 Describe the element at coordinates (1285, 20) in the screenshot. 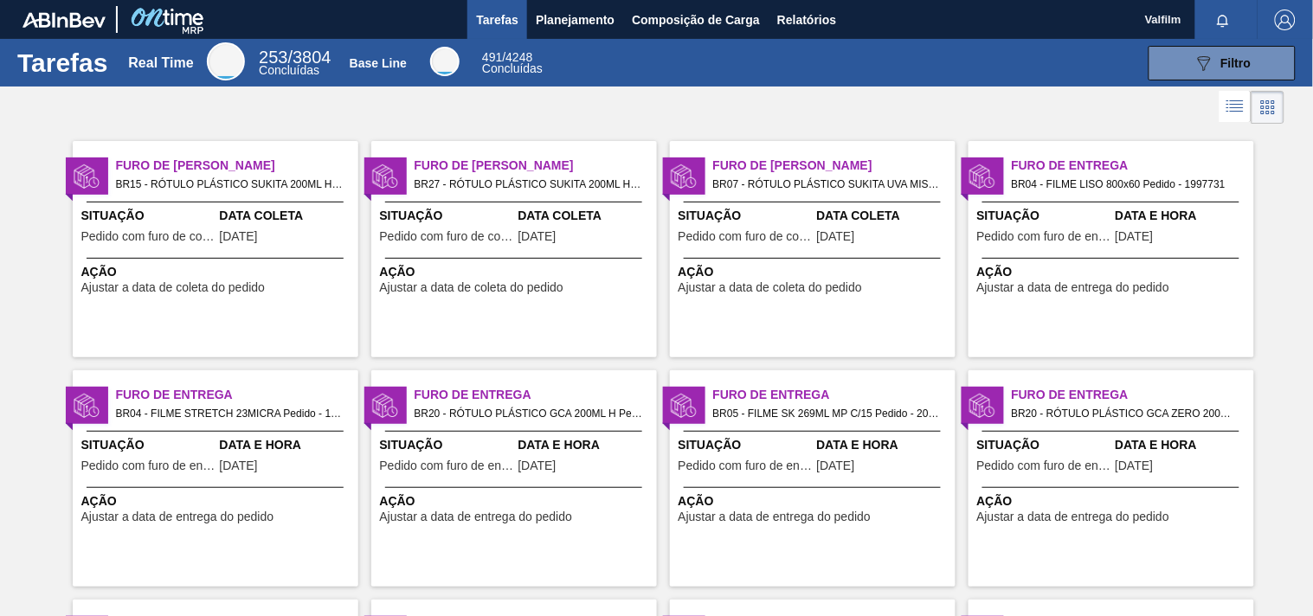

I see `img: Logout` at that location.